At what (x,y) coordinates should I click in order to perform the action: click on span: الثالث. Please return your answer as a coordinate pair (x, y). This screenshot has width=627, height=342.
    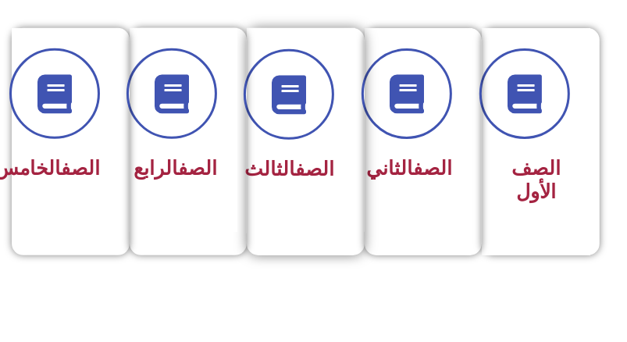
    Looking at the image, I should click on (289, 169).